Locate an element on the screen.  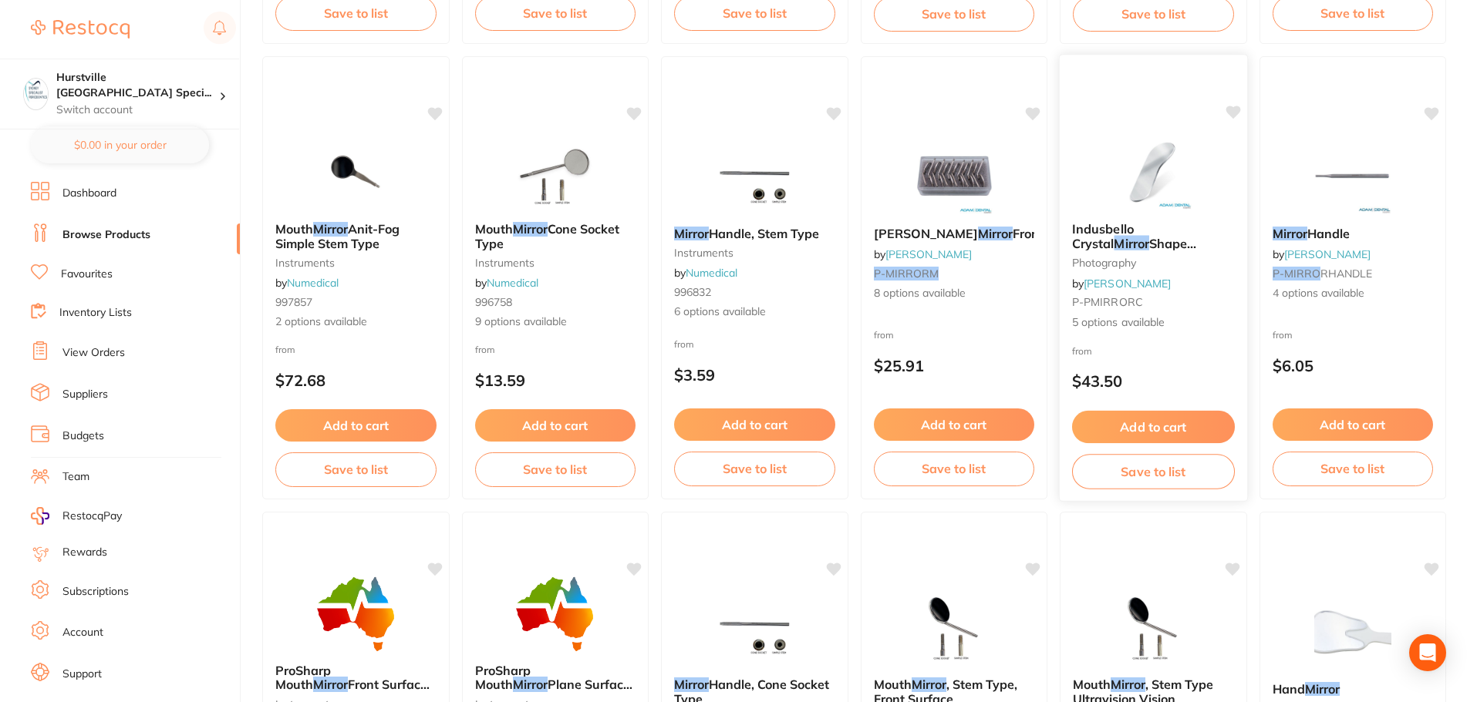
a: Rewards is located at coordinates (85, 553).